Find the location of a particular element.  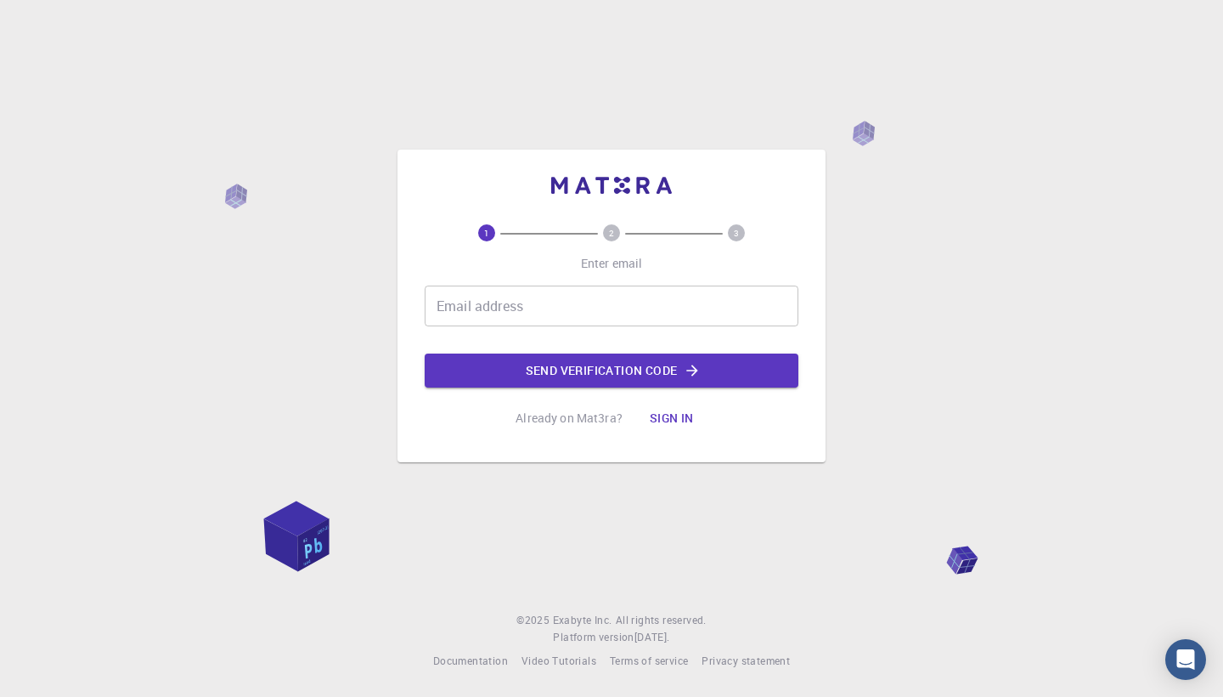

span: Video Tutorials is located at coordinates (559, 660).